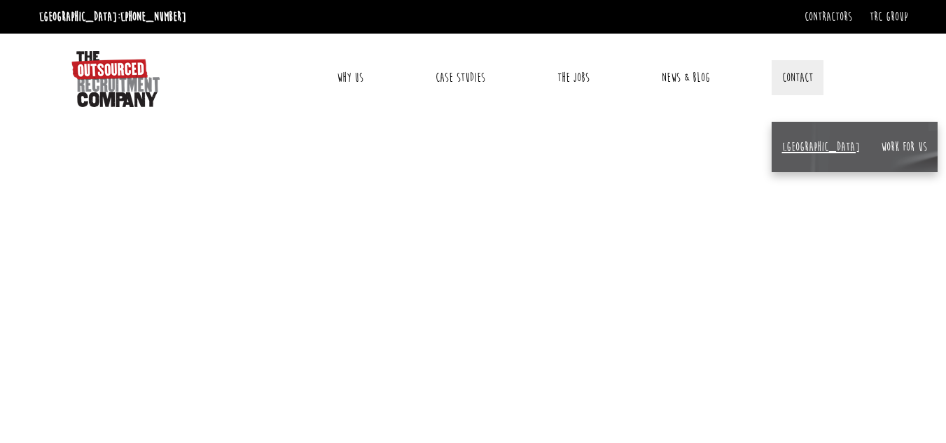 The image size is (946, 443). What do you see at coordinates (829, 17) in the screenshot?
I see `a: Contractors` at bounding box center [829, 17].